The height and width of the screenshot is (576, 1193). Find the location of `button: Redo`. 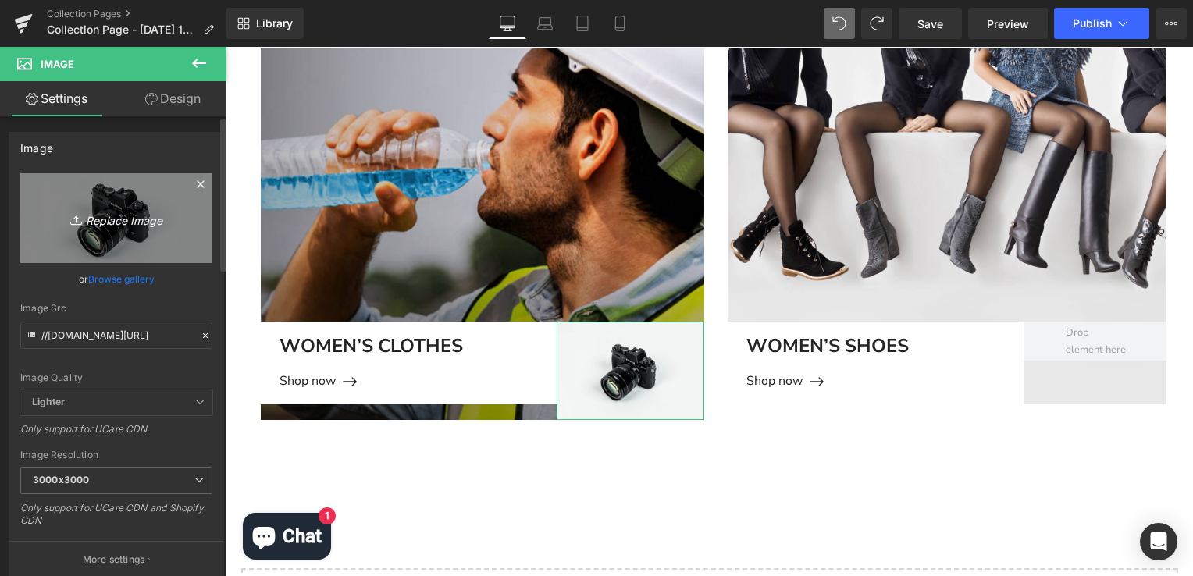

button: Redo is located at coordinates (877, 23).